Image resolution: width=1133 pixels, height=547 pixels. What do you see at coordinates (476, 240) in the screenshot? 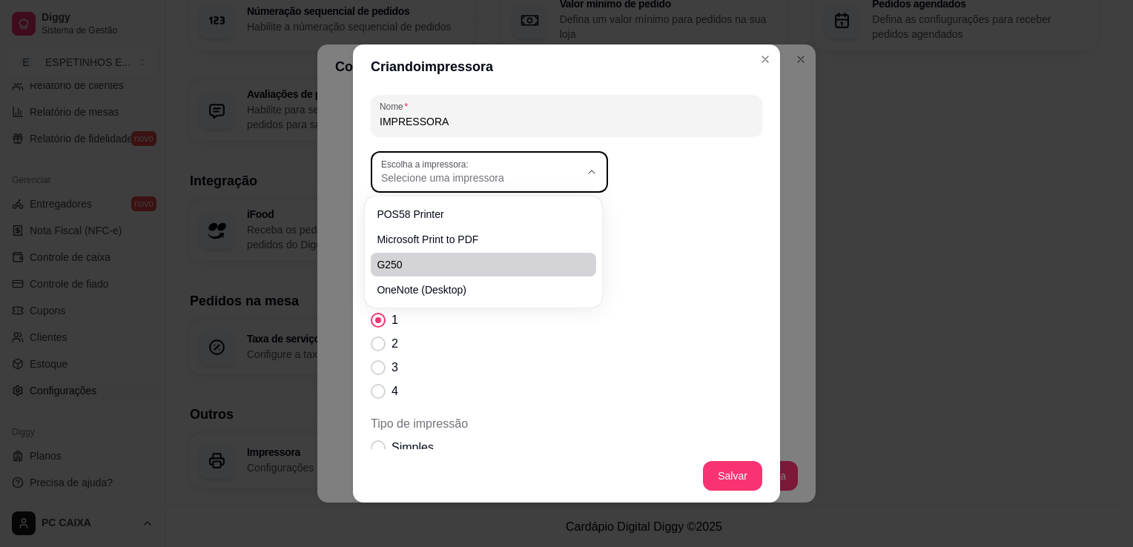
I see `span: Microsoft Print to PDF` at bounding box center [476, 240].